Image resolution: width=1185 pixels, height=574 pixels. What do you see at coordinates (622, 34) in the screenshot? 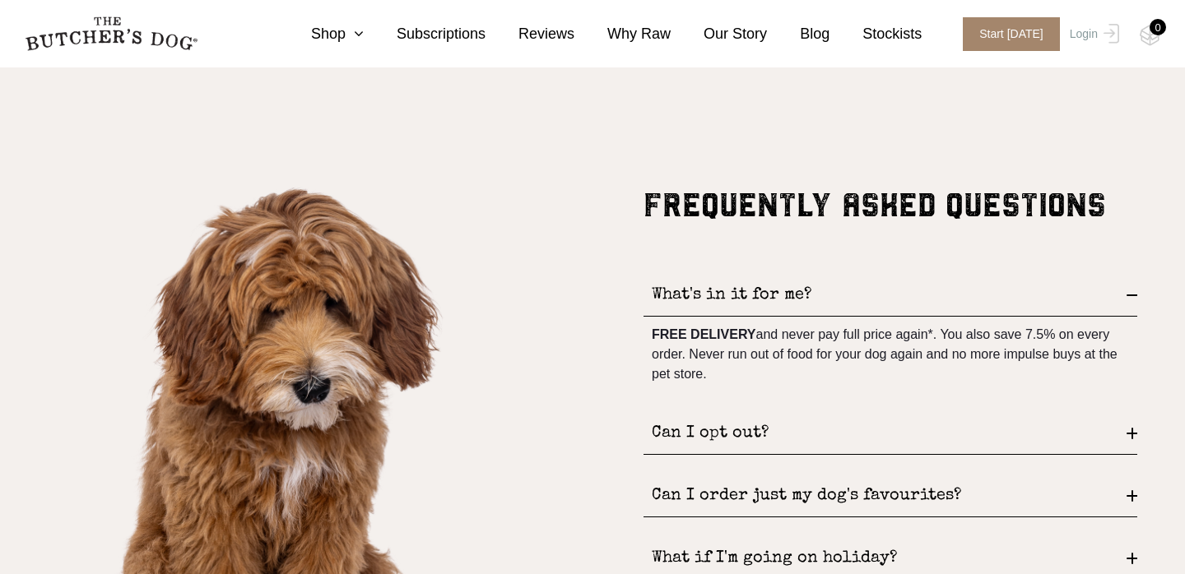
I see `a: Why Raw` at bounding box center [622, 34].